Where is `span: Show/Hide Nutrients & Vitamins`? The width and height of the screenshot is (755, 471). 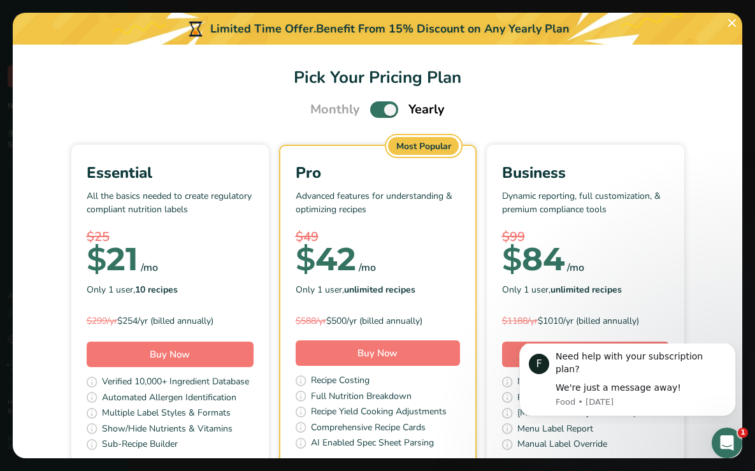 span: Show/Hide Nutrients & Vitamins is located at coordinates (167, 429).